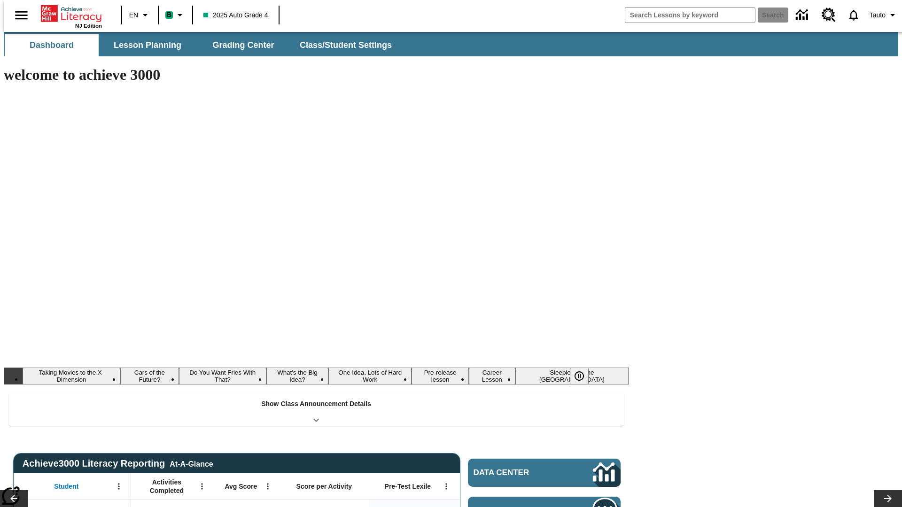  Describe the element at coordinates (517, 473) in the screenshot. I see `span: Data Center` at that location.